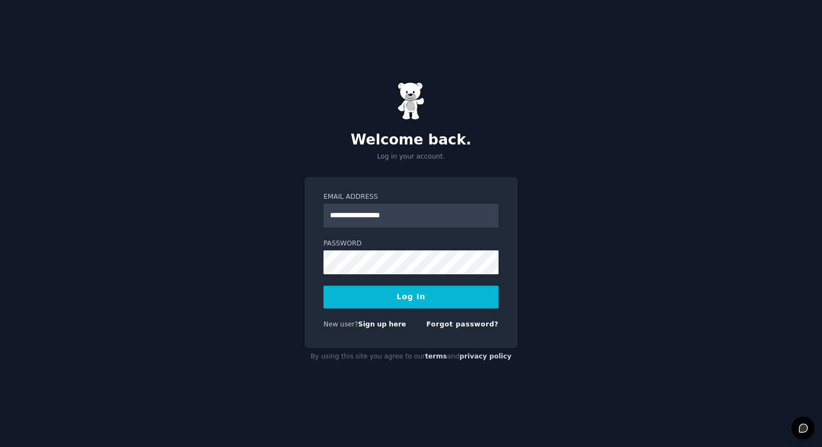 The width and height of the screenshot is (822, 447). Describe the element at coordinates (411, 101) in the screenshot. I see `img: Gummy Bear` at that location.